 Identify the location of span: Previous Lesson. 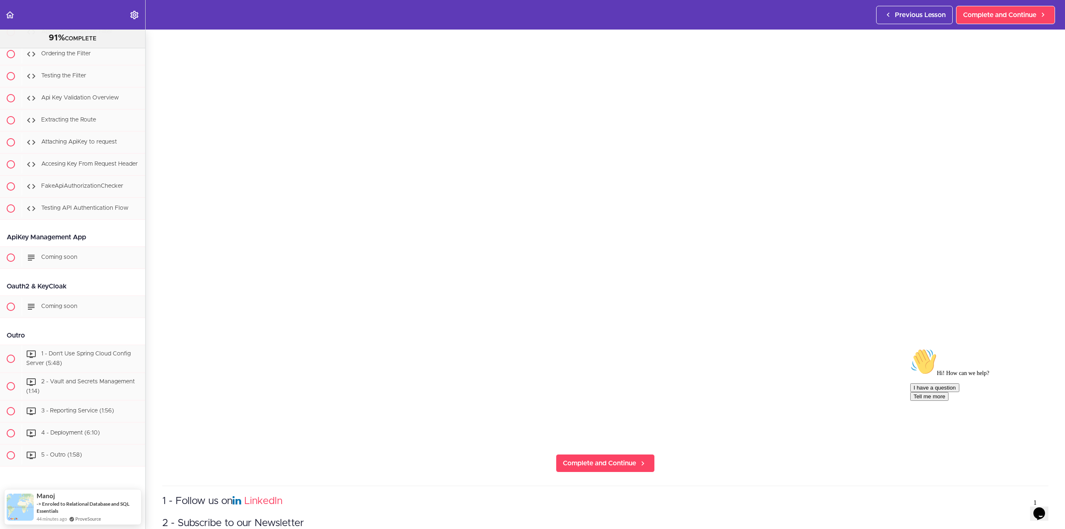
(920, 15).